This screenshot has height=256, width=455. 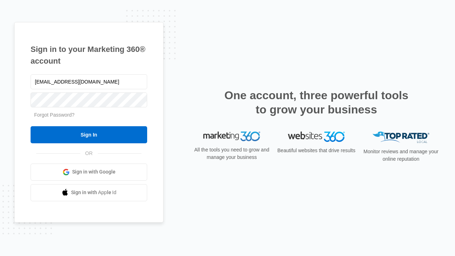 I want to click on h2: One account, three powerful tools to grow your business, so click(x=316, y=102).